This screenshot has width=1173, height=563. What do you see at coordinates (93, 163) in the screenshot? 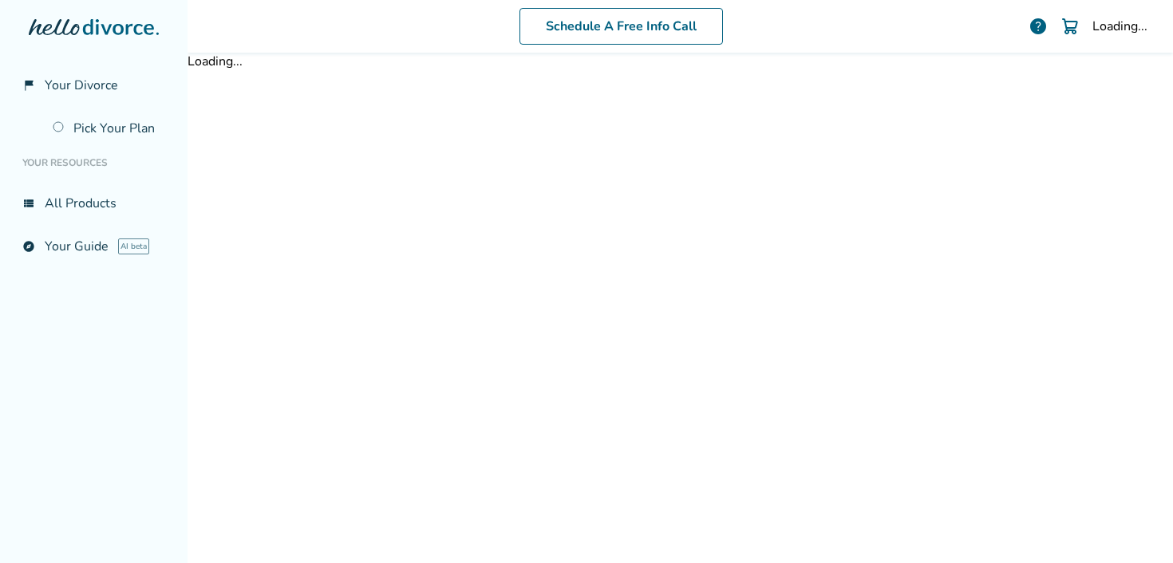
I see `li: Your Resources` at bounding box center [93, 163].